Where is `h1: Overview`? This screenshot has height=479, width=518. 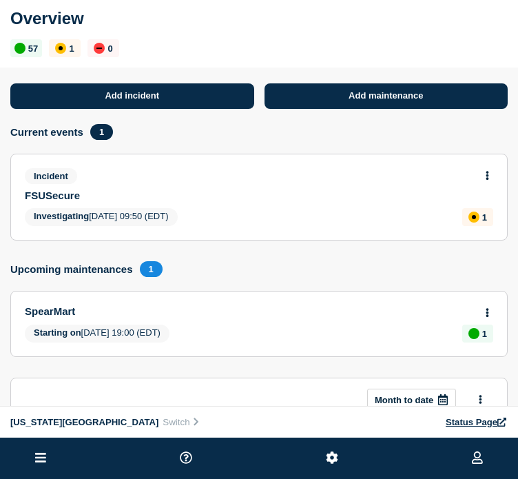
h1: Overview is located at coordinates (238, 19).